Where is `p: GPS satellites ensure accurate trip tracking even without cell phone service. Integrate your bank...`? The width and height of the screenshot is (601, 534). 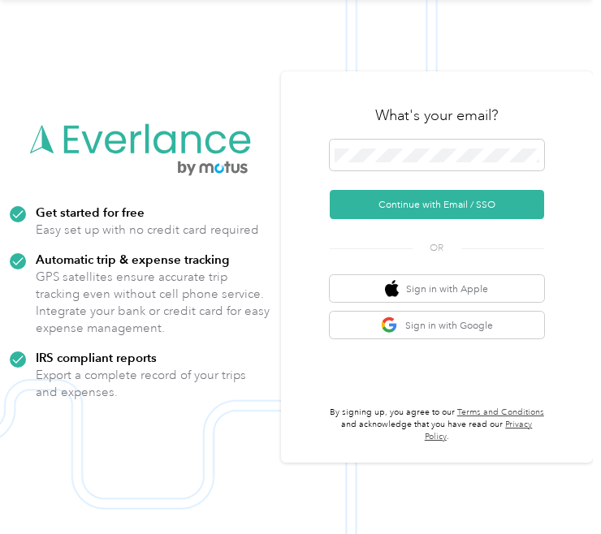 p: GPS satellites ensure accurate trip tracking even without cell phone service. Integrate your bank... is located at coordinates (153, 303).